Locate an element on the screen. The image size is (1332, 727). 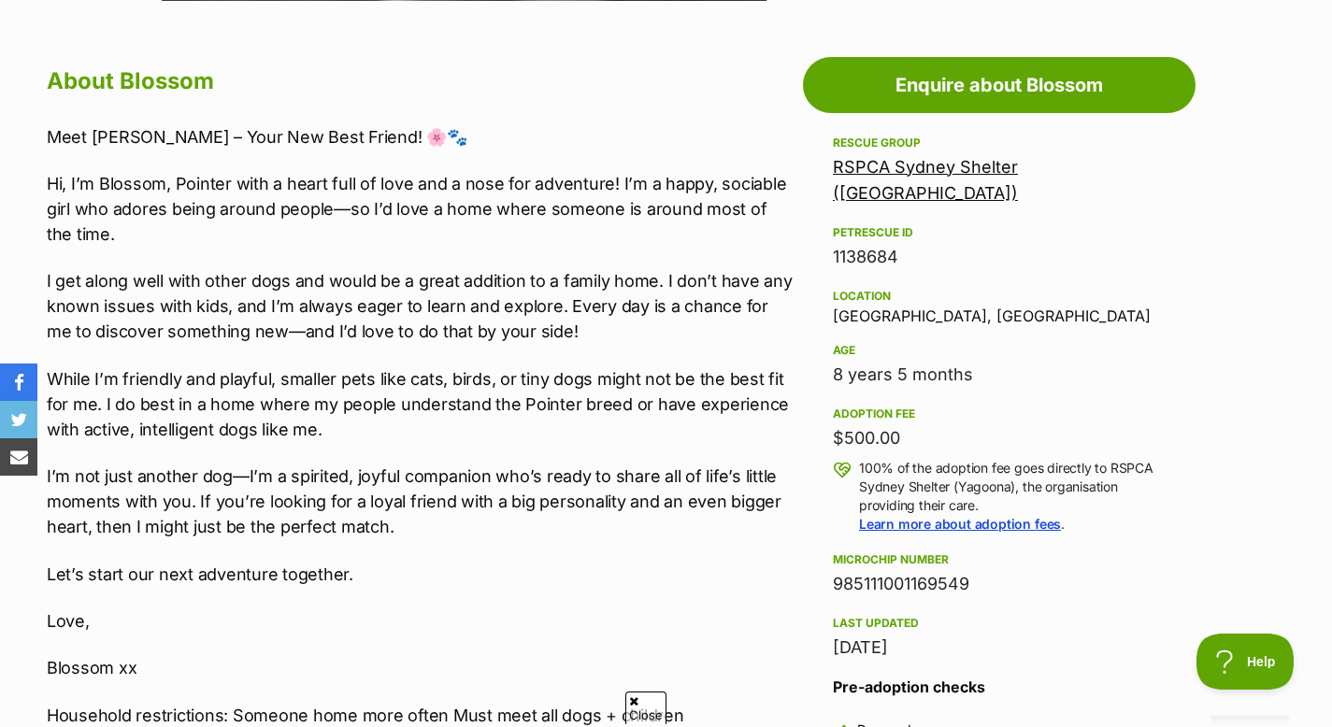
div: Rescue group is located at coordinates (999, 143).